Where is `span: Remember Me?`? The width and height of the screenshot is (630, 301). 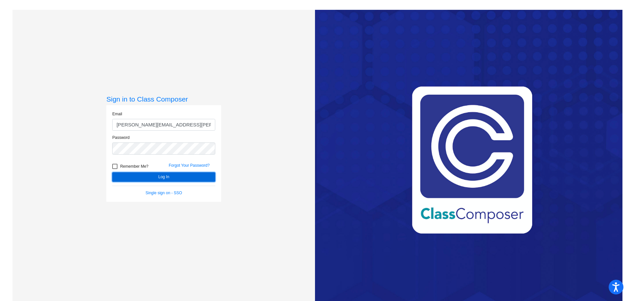
span: Remember Me? is located at coordinates (134, 167).